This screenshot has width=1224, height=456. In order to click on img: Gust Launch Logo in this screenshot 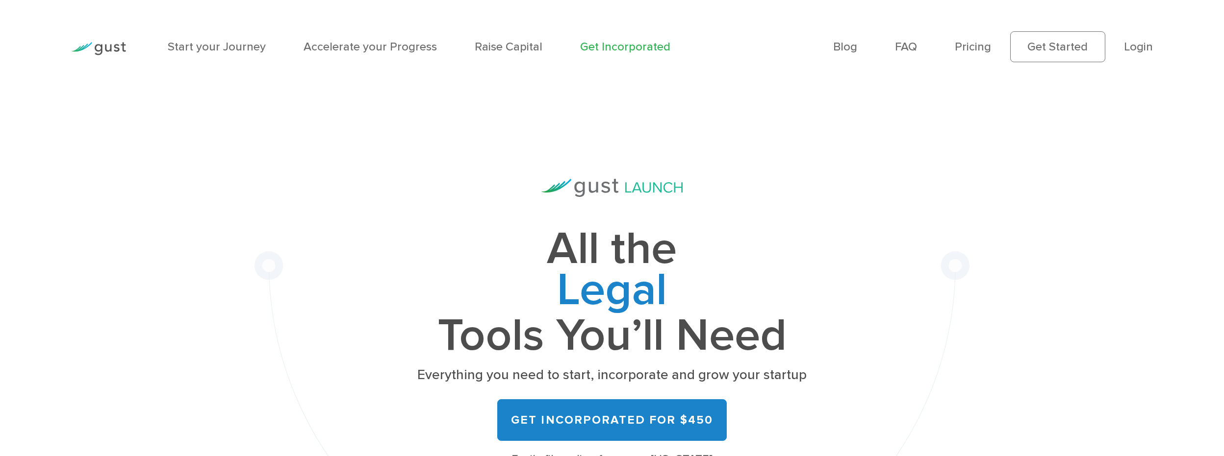, I will do `click(612, 188)`.